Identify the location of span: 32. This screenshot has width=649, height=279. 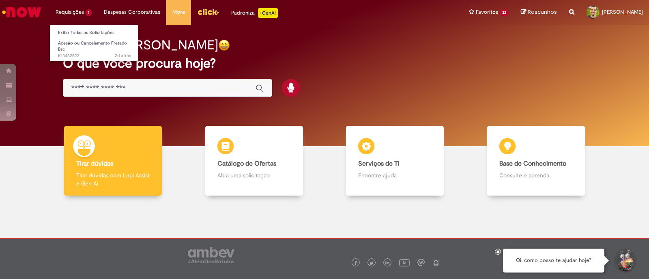
(504, 13).